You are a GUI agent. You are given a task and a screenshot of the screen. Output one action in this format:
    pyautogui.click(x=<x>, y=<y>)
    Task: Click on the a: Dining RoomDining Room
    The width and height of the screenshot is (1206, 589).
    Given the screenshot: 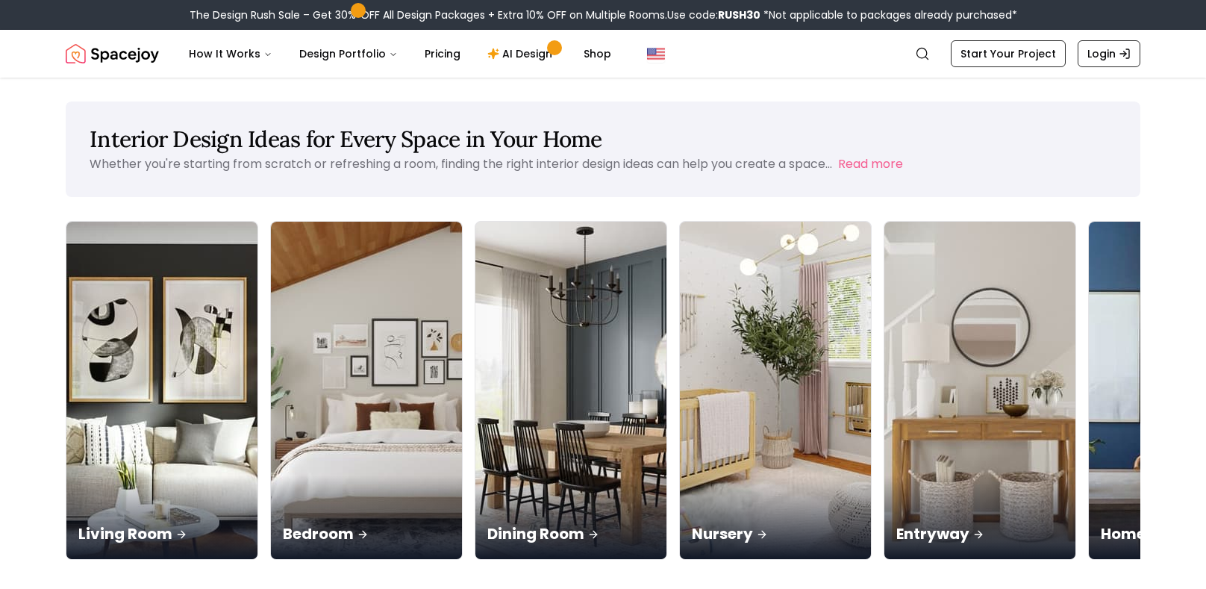 What is the action you would take?
    pyautogui.click(x=571, y=390)
    